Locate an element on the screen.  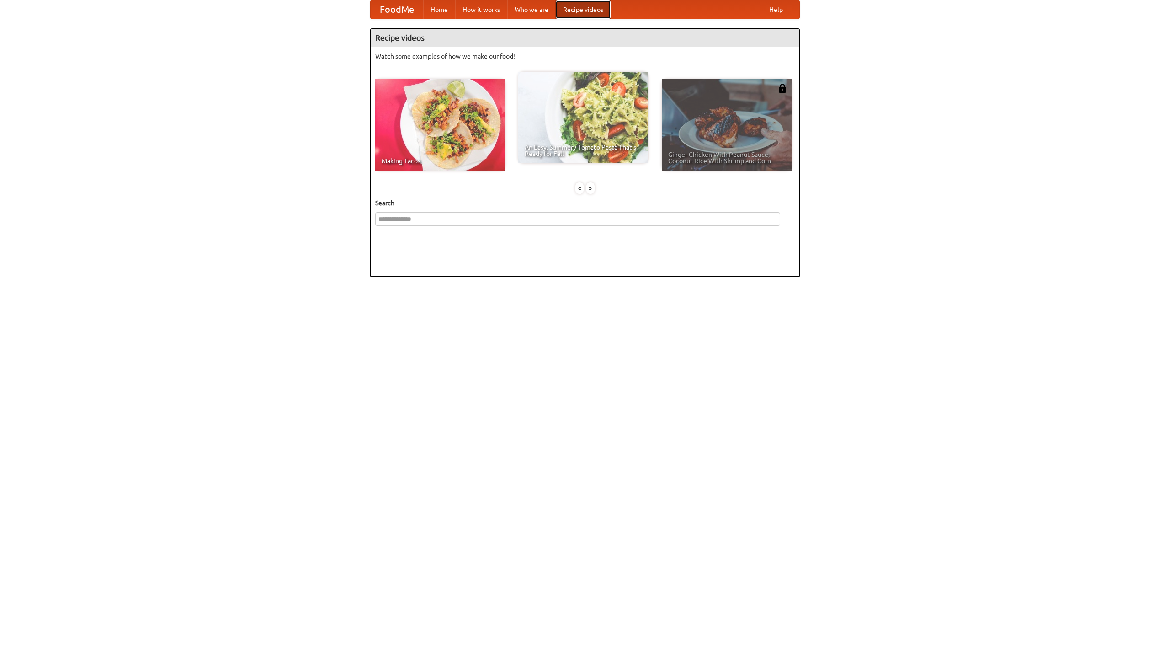
img: 483408.png is located at coordinates (782, 88).